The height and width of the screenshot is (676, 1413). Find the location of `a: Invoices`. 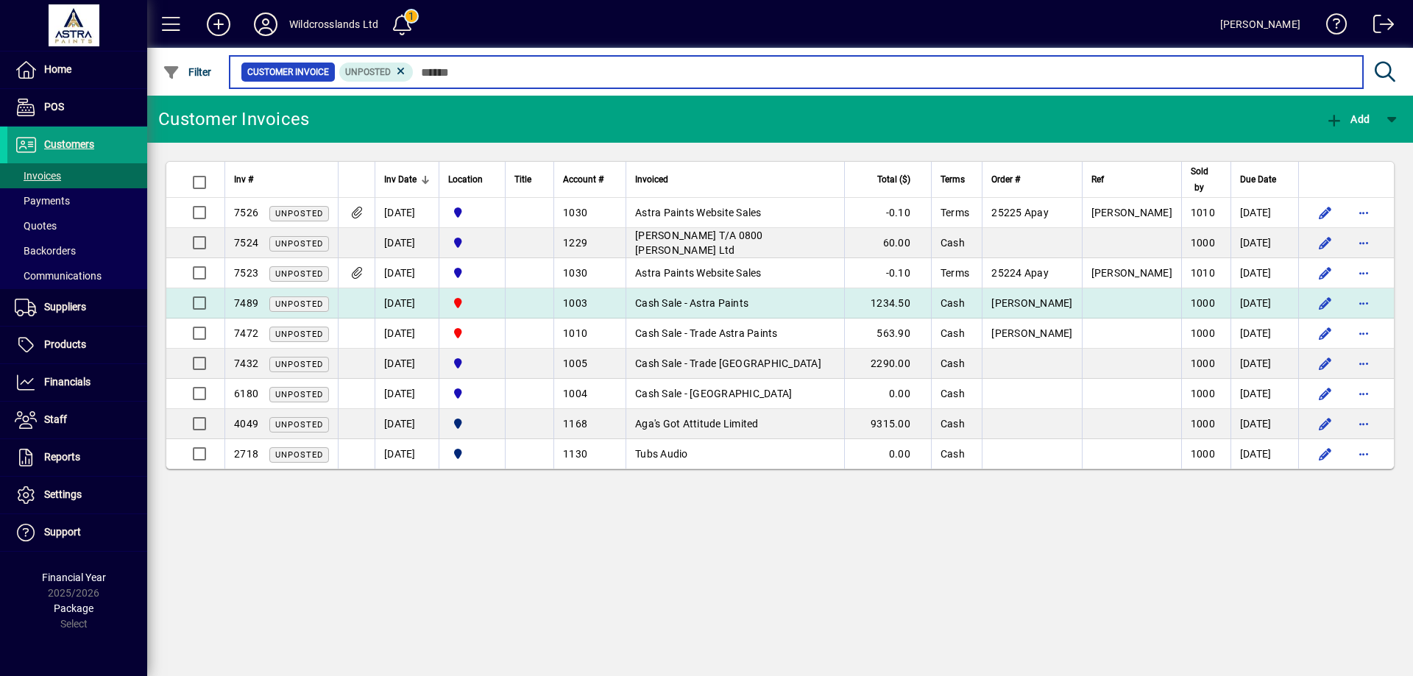

a: Invoices is located at coordinates (77, 176).